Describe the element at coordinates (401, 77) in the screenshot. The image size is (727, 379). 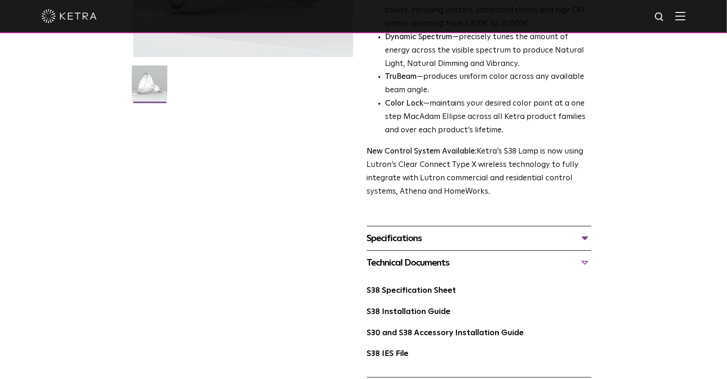
I see `strong: TruBeam` at that location.